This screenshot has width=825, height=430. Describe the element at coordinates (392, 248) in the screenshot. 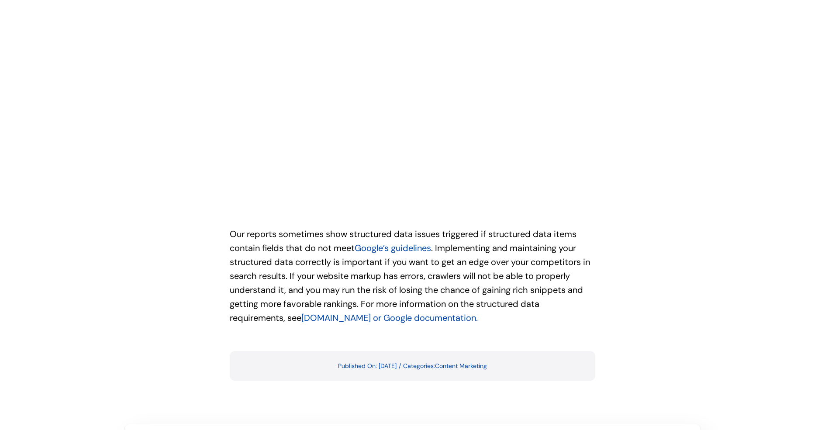

I see `a: Google’s guidelines` at that location.